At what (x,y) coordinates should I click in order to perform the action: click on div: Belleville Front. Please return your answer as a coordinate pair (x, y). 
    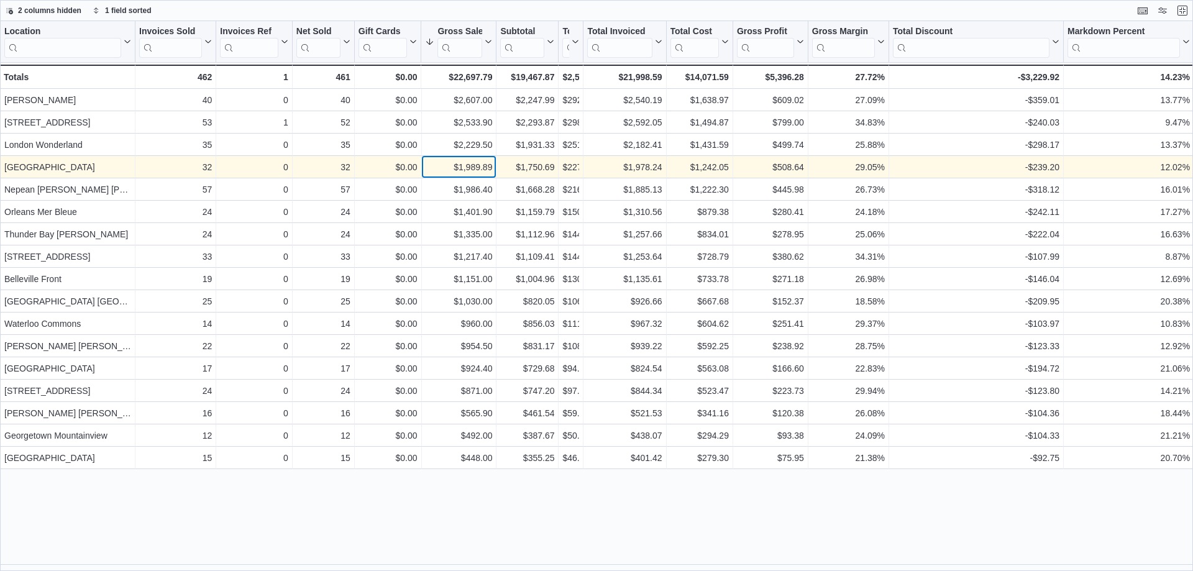
    Looking at the image, I should click on (68, 279).